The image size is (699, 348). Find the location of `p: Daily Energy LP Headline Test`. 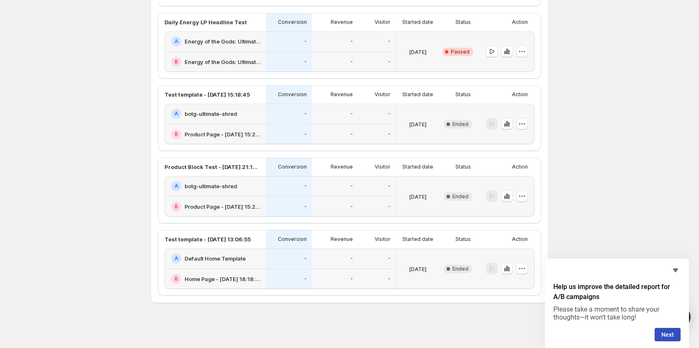

p: Daily Energy LP Headline Test is located at coordinates (206, 22).